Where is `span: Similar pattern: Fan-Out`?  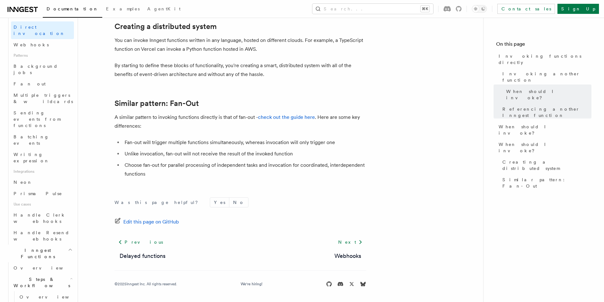 span: Similar pattern: Fan-Out is located at coordinates (547, 183).